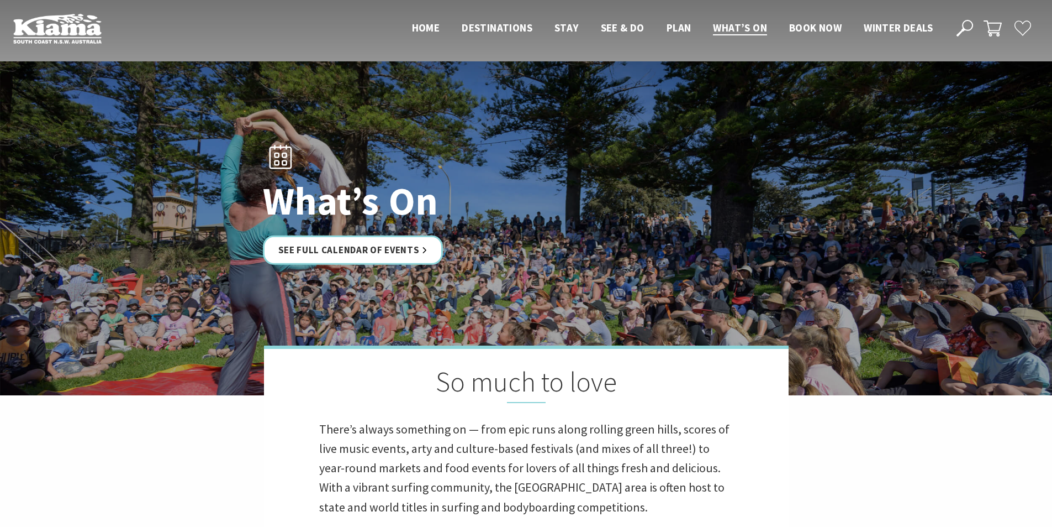  What do you see at coordinates (419, 200) in the screenshot?
I see `h1: What’s On` at bounding box center [419, 200].